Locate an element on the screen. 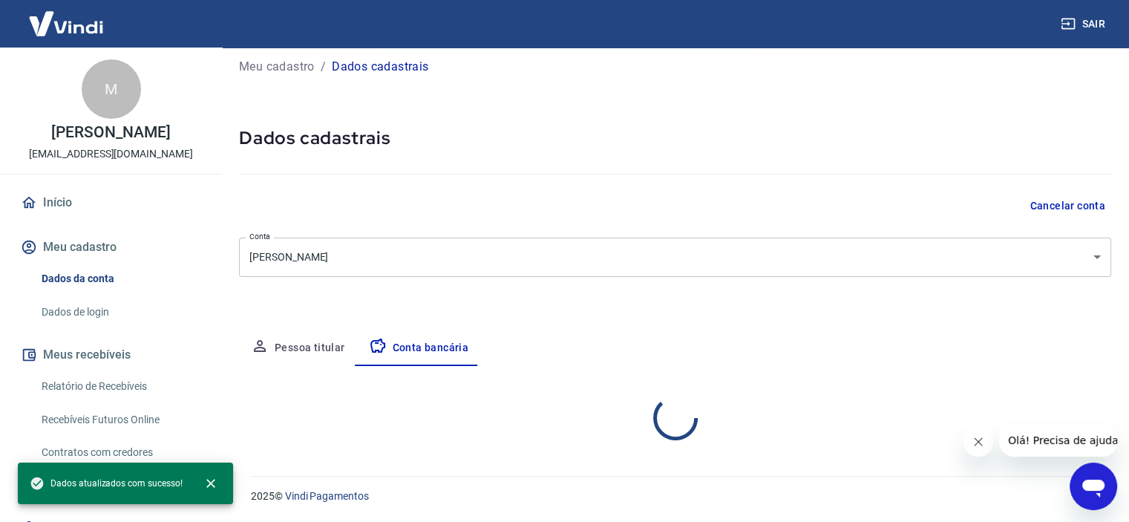 This screenshot has width=1129, height=522. a: Relatório de Recebíveis is located at coordinates (119, 386).